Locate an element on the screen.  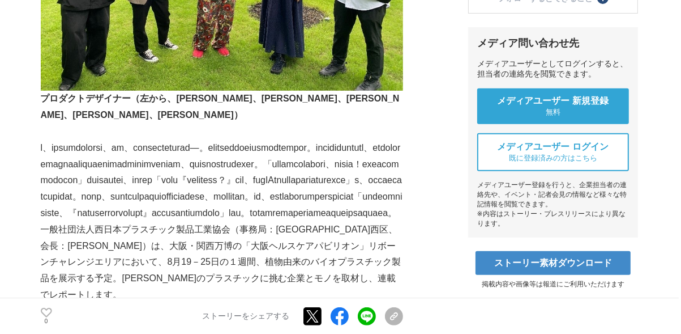
a: メディアユーザー 新規登録 無料 is located at coordinates (553, 106).